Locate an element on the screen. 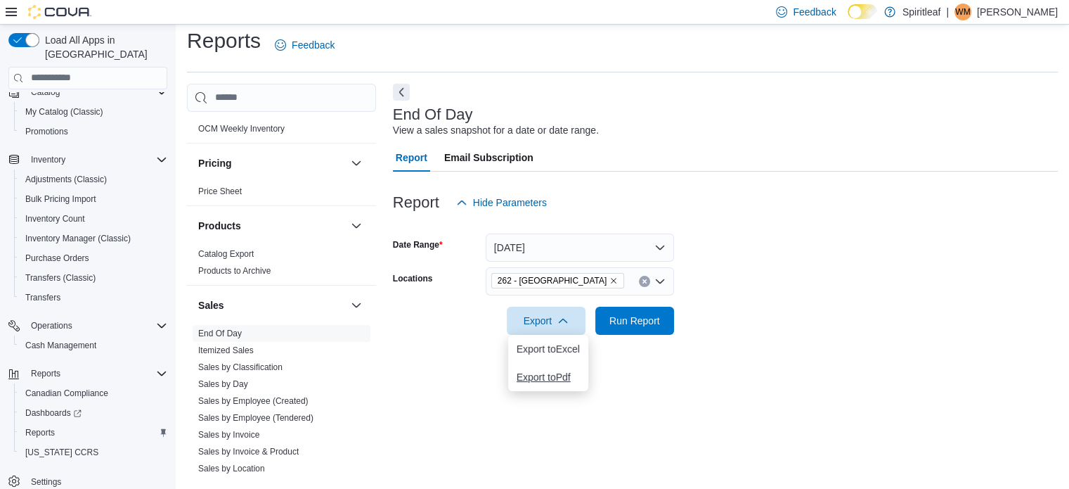  button: Sales is located at coordinates (356, 305).